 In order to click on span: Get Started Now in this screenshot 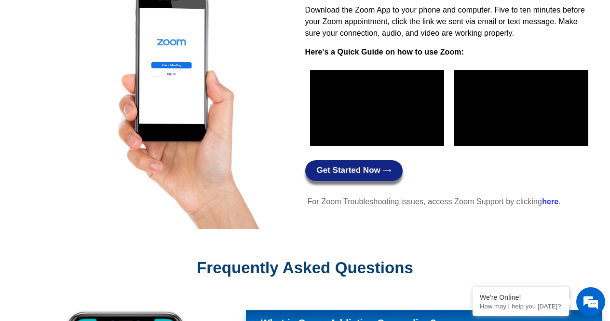, I will do `click(349, 170)`.